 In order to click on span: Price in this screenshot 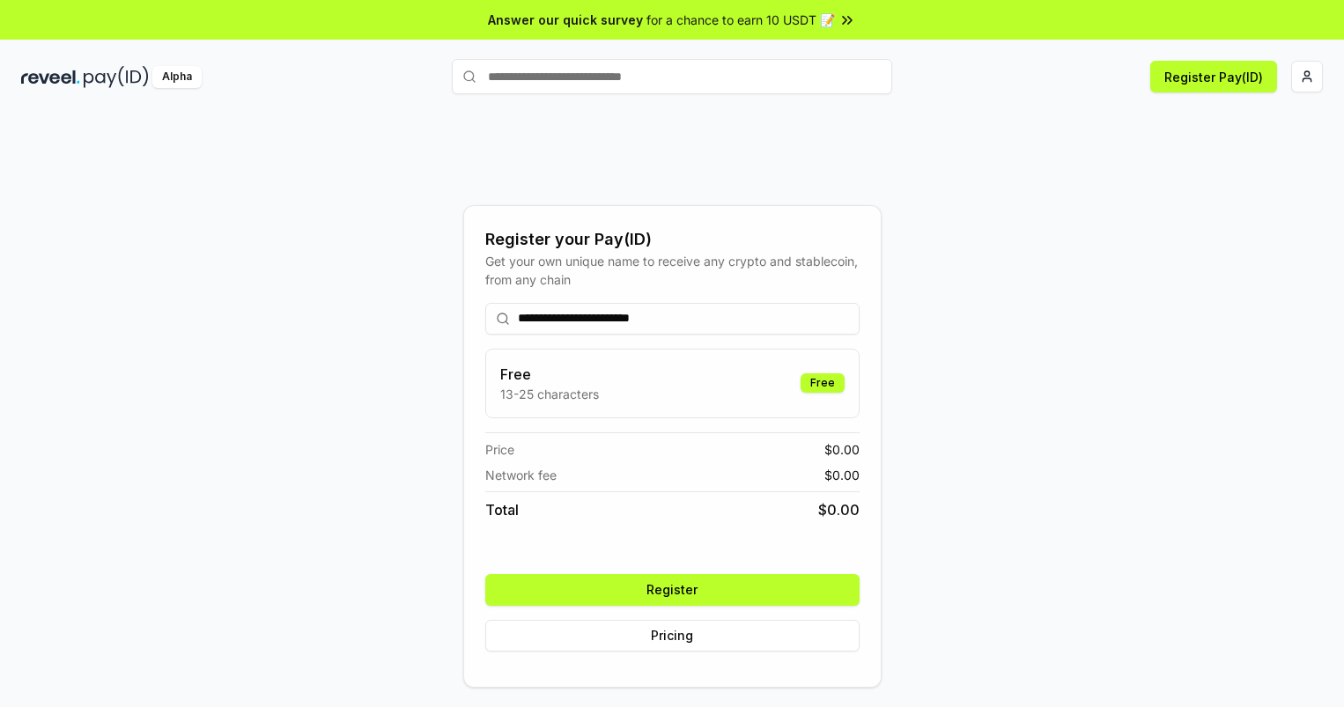, I will do `click(499, 449)`.